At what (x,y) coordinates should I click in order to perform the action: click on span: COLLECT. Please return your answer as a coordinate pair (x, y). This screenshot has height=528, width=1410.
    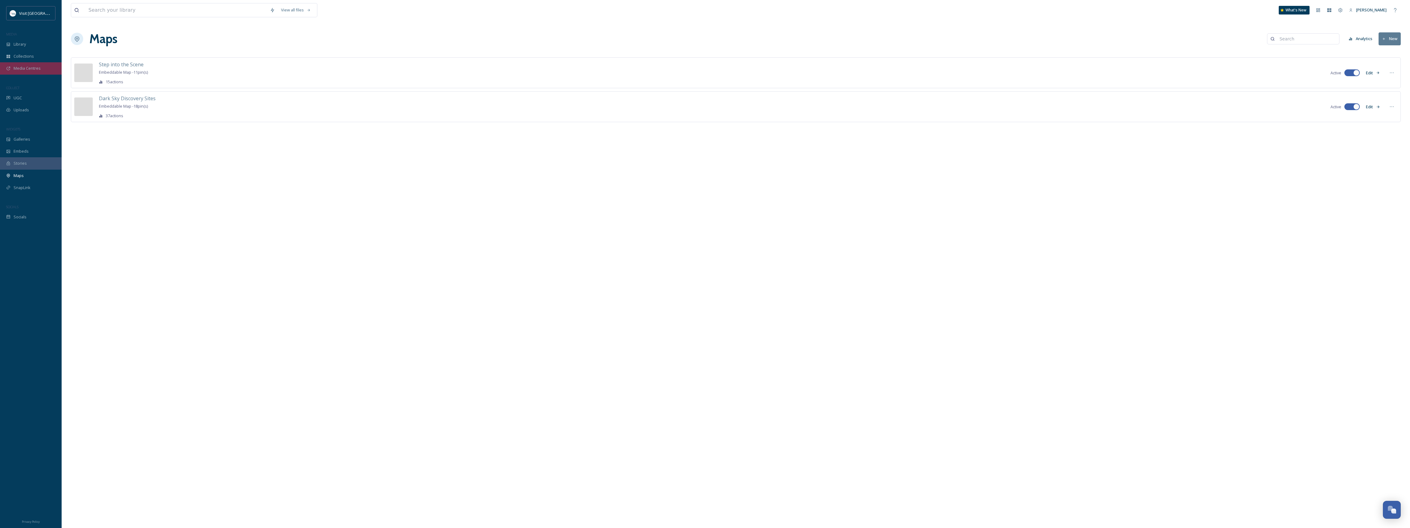
    Looking at the image, I should click on (13, 88).